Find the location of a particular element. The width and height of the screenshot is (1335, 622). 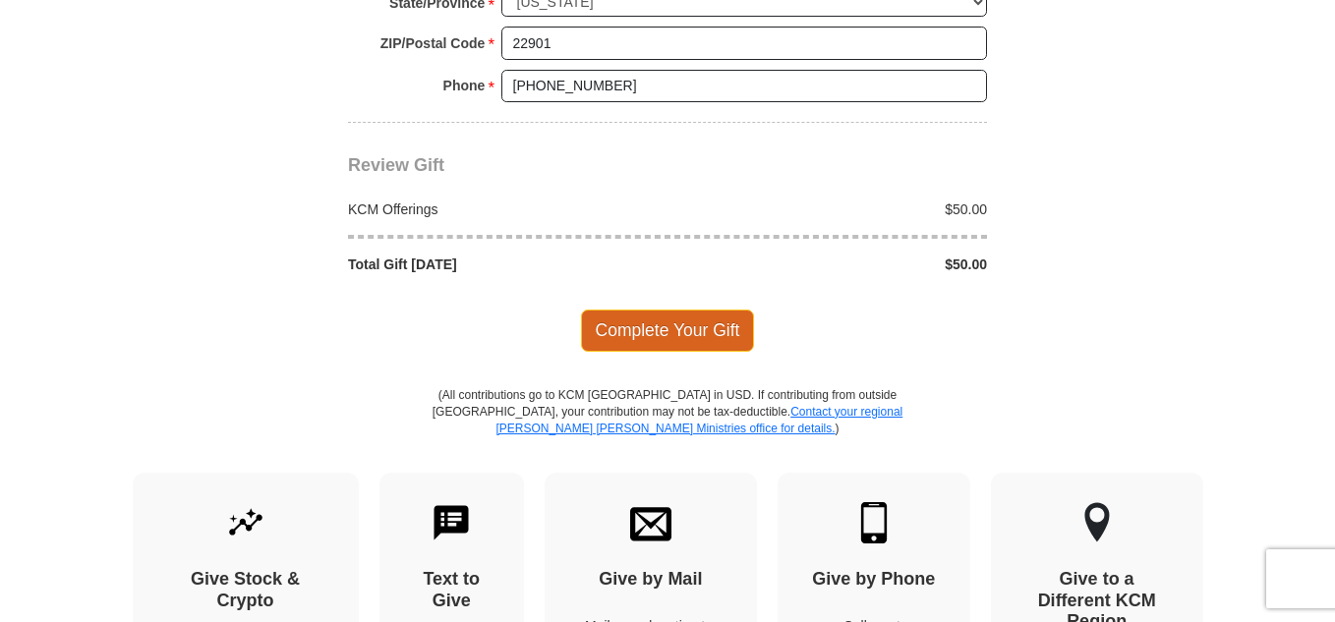

img: other-region is located at coordinates (1097, 523).